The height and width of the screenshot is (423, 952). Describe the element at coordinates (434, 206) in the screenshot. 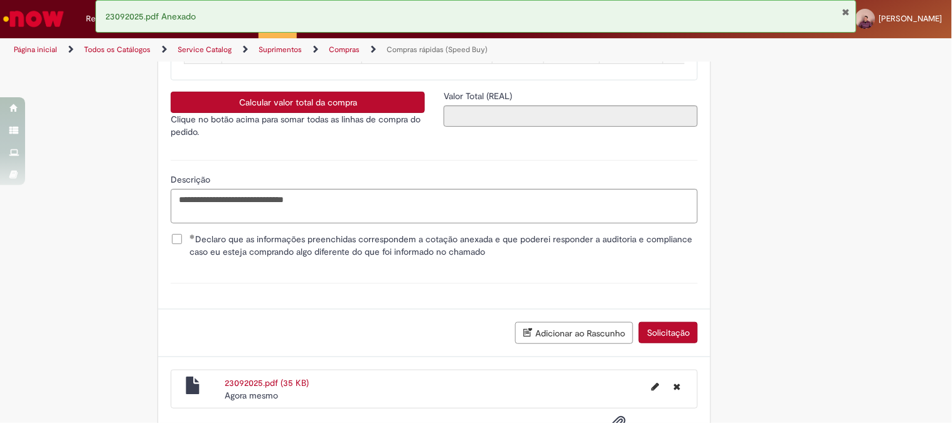

I see `textarea: Descrição` at that location.